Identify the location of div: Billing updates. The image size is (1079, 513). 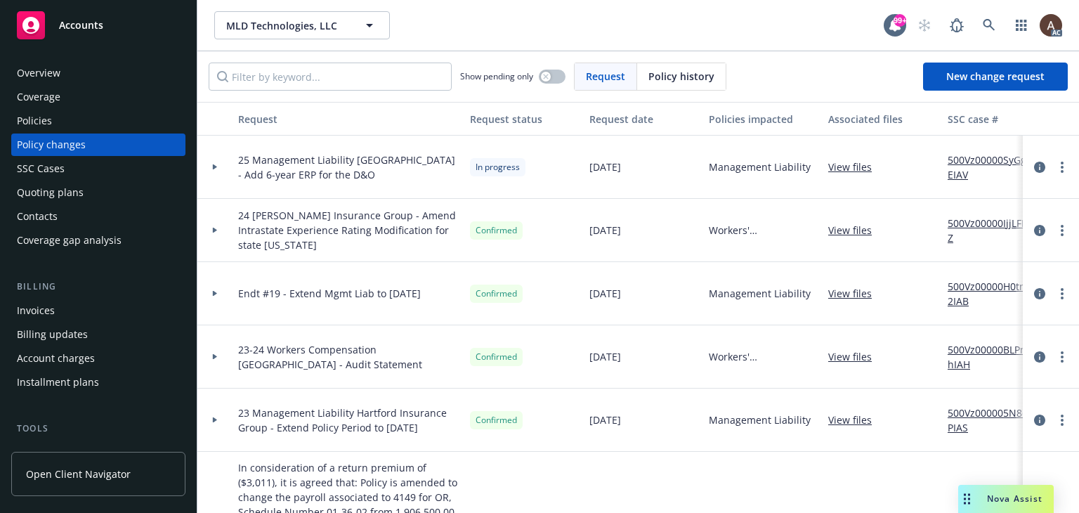
(52, 334).